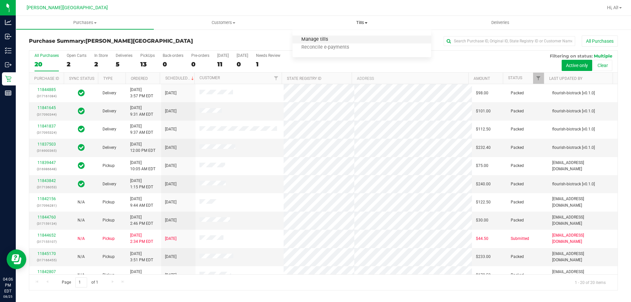 The image size is (631, 302). I want to click on a: 11844760, so click(47, 217).